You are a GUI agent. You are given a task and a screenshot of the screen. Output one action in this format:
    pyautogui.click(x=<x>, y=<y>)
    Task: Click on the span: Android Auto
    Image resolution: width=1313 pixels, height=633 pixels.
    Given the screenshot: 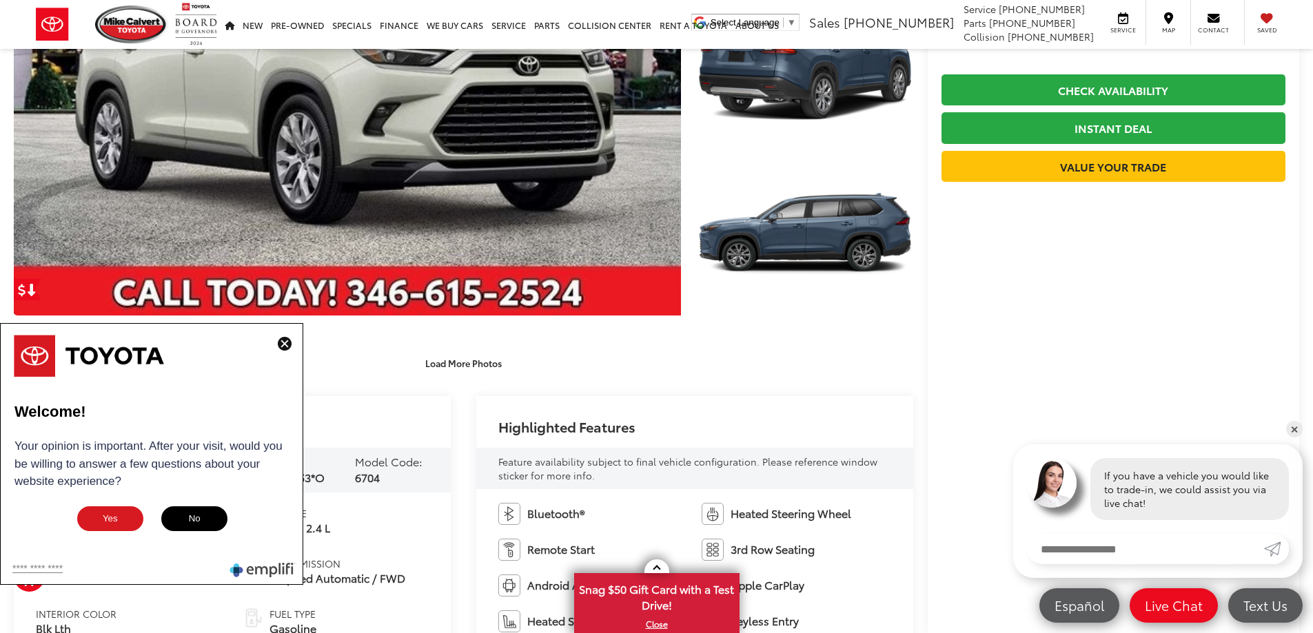 What is the action you would take?
    pyautogui.click(x=562, y=585)
    